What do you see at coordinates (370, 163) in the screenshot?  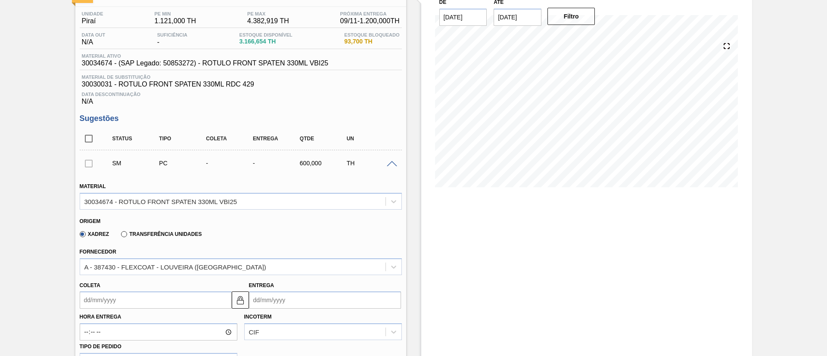 I see `div: TH` at bounding box center [370, 163].